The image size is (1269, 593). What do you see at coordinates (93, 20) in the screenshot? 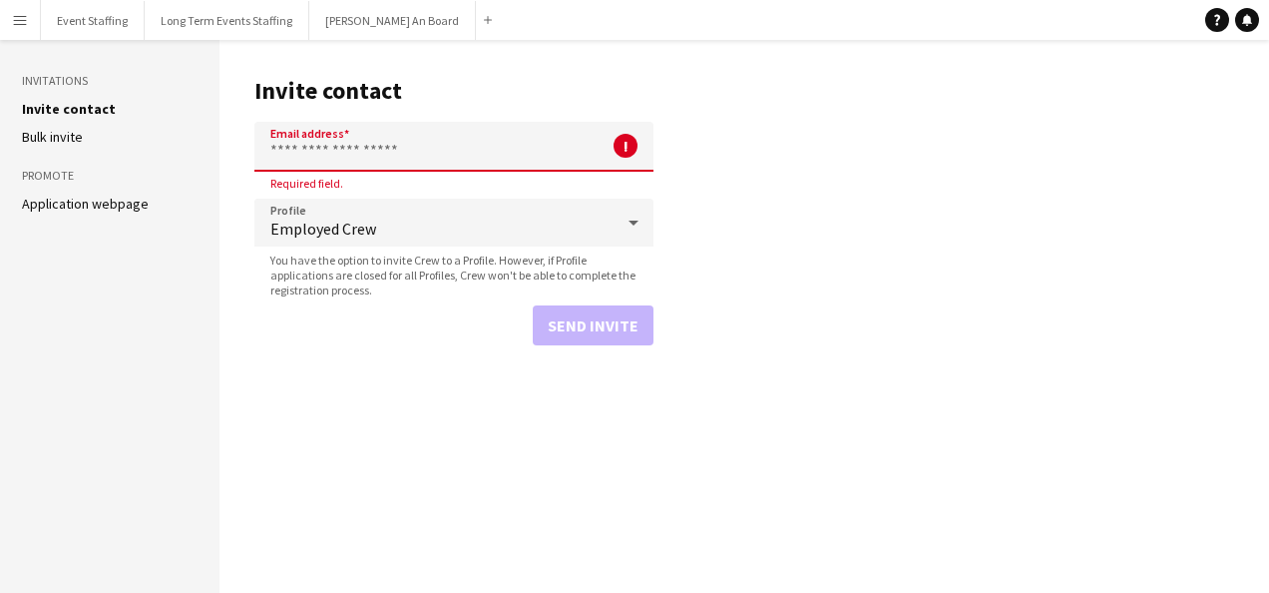
I see `button: Event Staffing` at bounding box center [93, 20].